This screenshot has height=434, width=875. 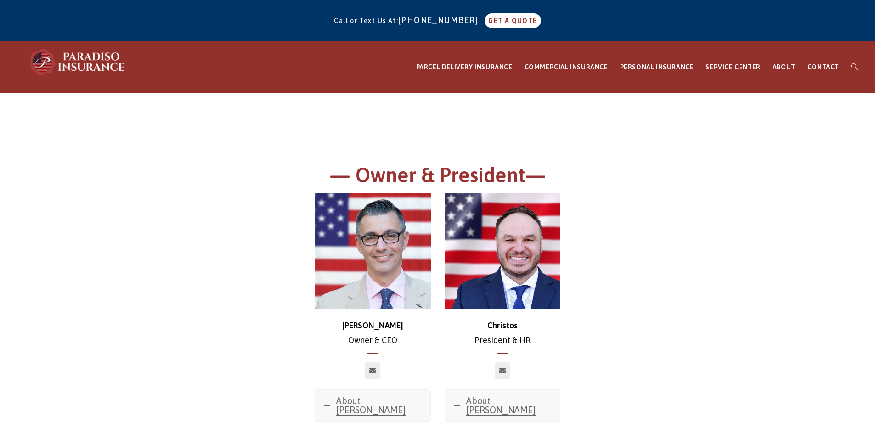 What do you see at coordinates (784, 67) in the screenshot?
I see `a: ABOUT` at bounding box center [784, 67].